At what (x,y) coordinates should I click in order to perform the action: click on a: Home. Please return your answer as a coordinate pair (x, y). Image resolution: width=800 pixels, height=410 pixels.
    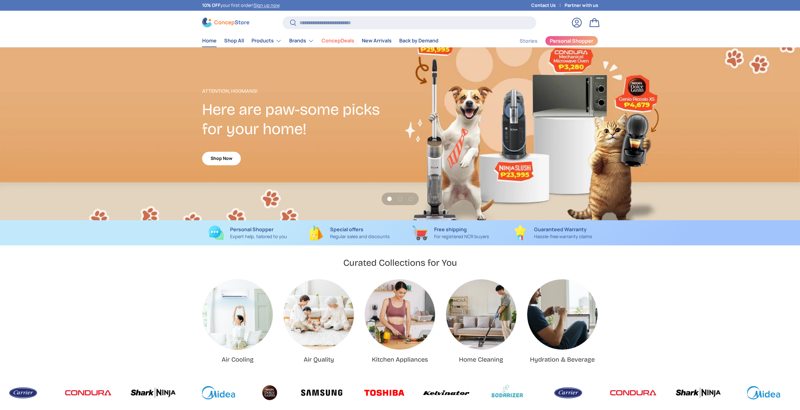
    Looking at the image, I should click on (209, 41).